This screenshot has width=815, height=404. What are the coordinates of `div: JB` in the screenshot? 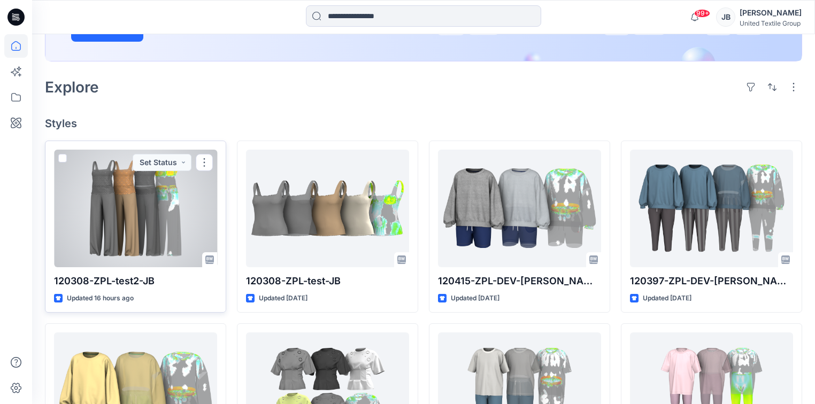 It's located at (726, 17).